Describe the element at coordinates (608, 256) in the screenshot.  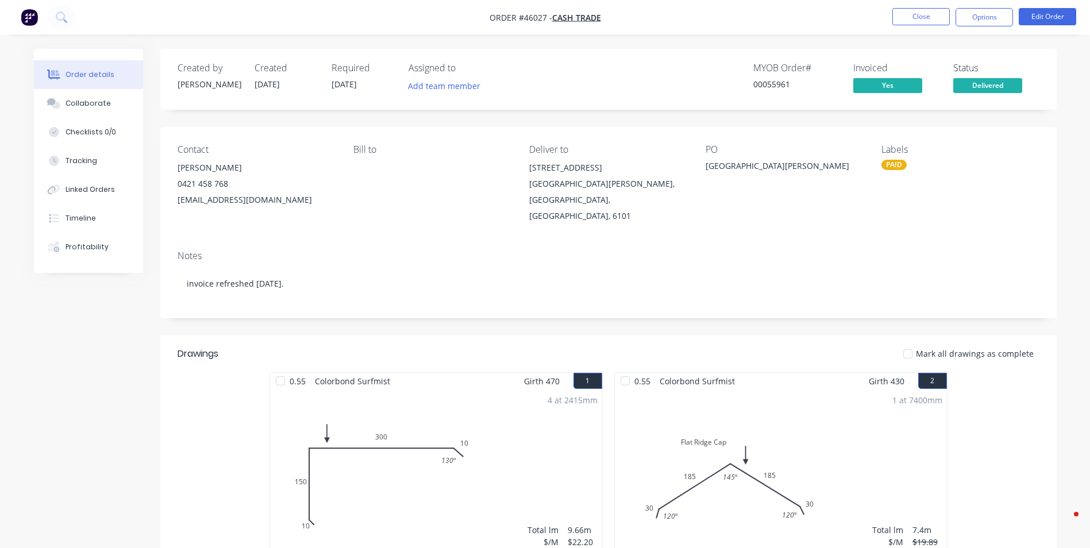
I see `div: Notes` at that location.